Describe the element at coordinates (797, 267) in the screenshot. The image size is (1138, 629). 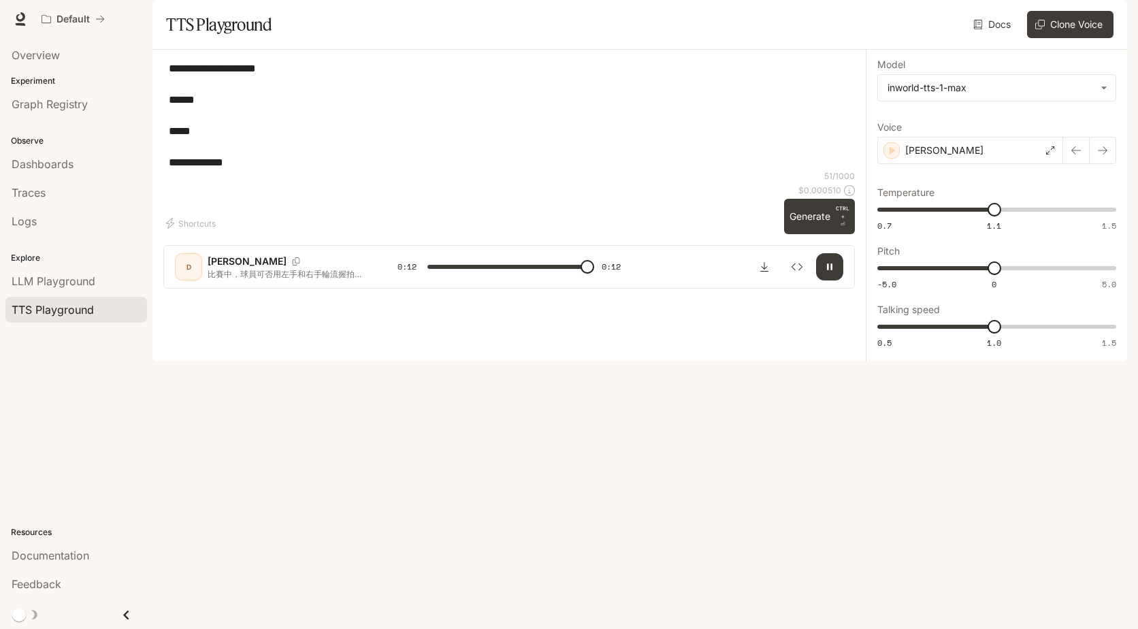
I see `button: Inspect` at that location.